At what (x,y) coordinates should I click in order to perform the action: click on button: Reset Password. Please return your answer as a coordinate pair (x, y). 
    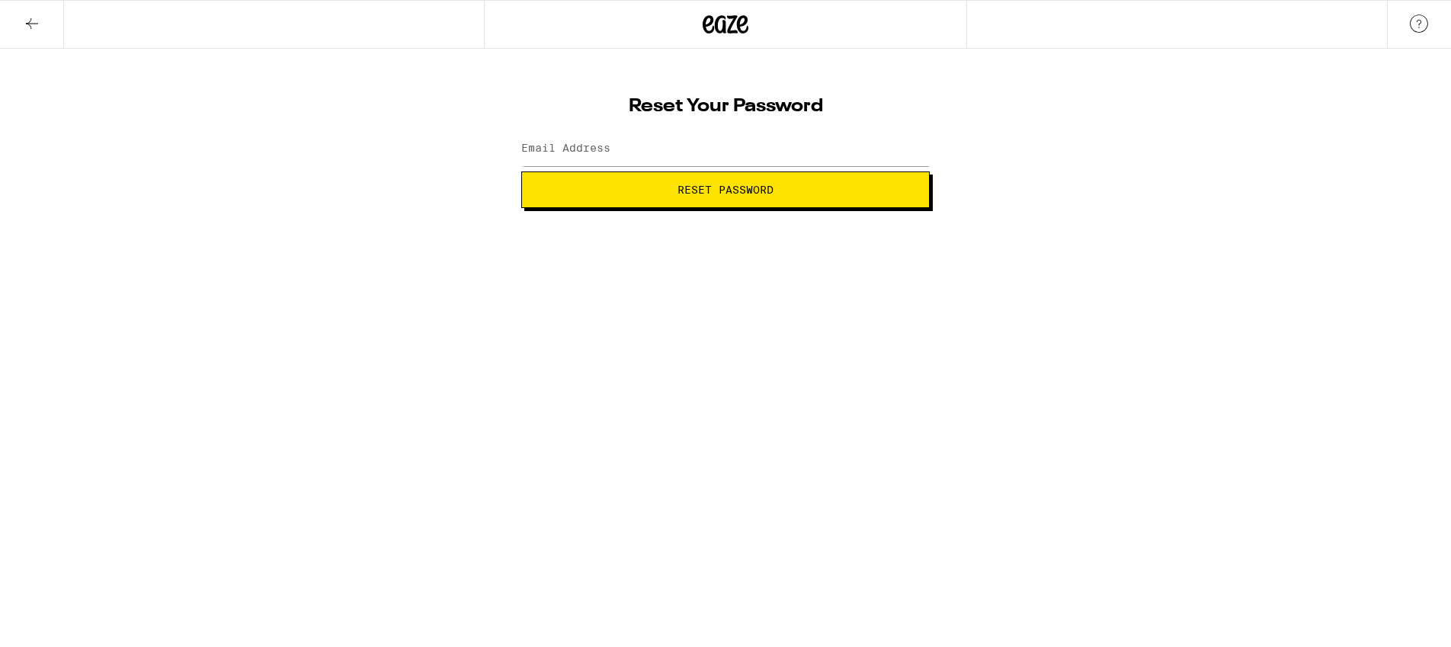
    Looking at the image, I should click on (726, 190).